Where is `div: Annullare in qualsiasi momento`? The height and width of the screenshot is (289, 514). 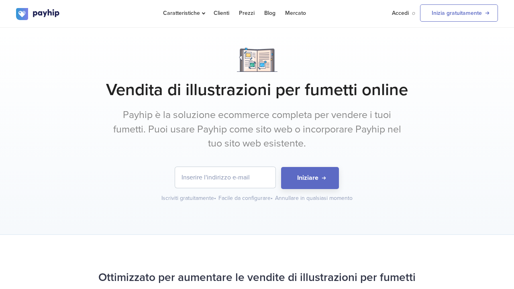 div: Annullare in qualsiasi momento is located at coordinates (313, 198).